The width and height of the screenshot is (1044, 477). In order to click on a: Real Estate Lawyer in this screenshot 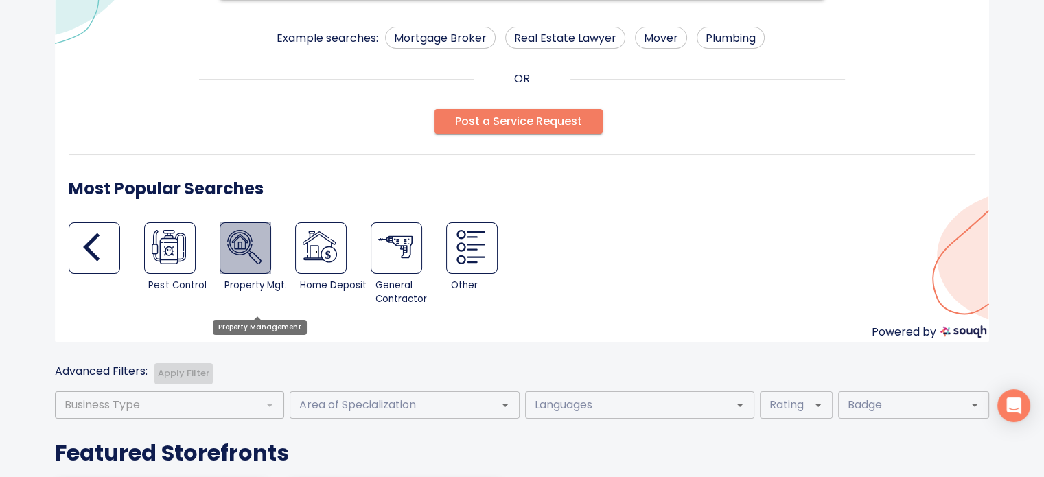, I will do `click(565, 38)`.